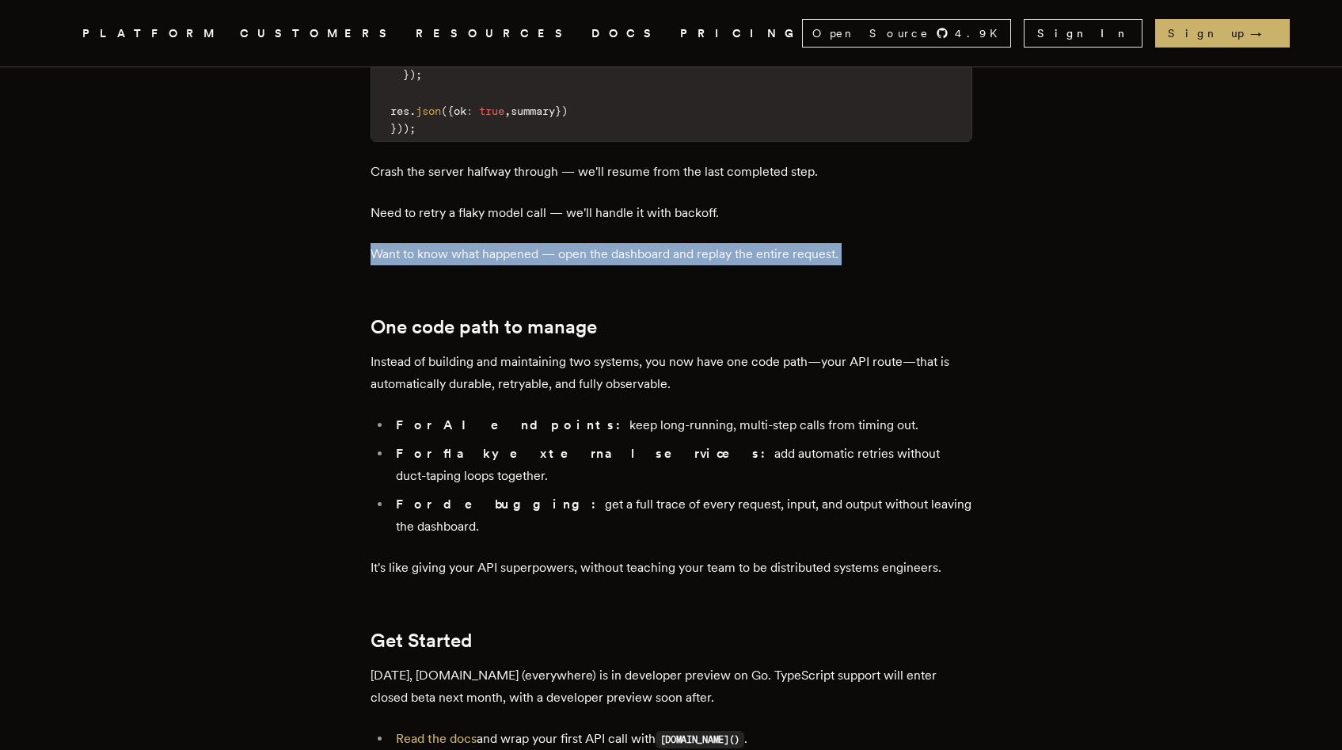 This screenshot has height=750, width=1342. What do you see at coordinates (671, 254) in the screenshot?
I see `p: Want to know what happened — open the dashboard and replay the entire request.` at bounding box center [671, 254].